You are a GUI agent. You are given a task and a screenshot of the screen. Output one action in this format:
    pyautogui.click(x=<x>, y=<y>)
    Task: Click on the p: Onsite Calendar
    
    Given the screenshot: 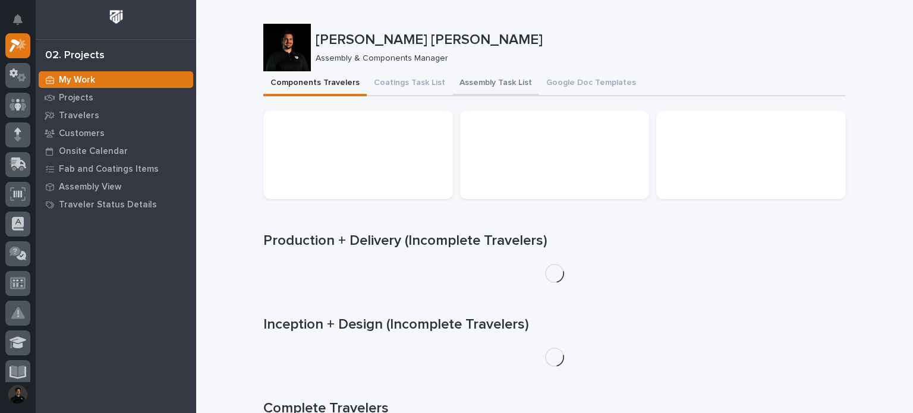 What is the action you would take?
    pyautogui.click(x=93, y=151)
    